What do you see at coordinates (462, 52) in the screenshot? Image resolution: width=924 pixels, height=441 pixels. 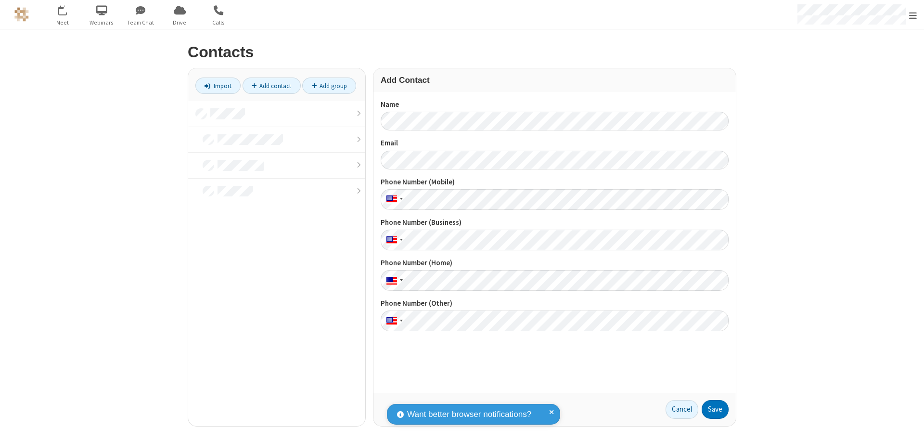 I see `h2: Contacts` at bounding box center [462, 52].